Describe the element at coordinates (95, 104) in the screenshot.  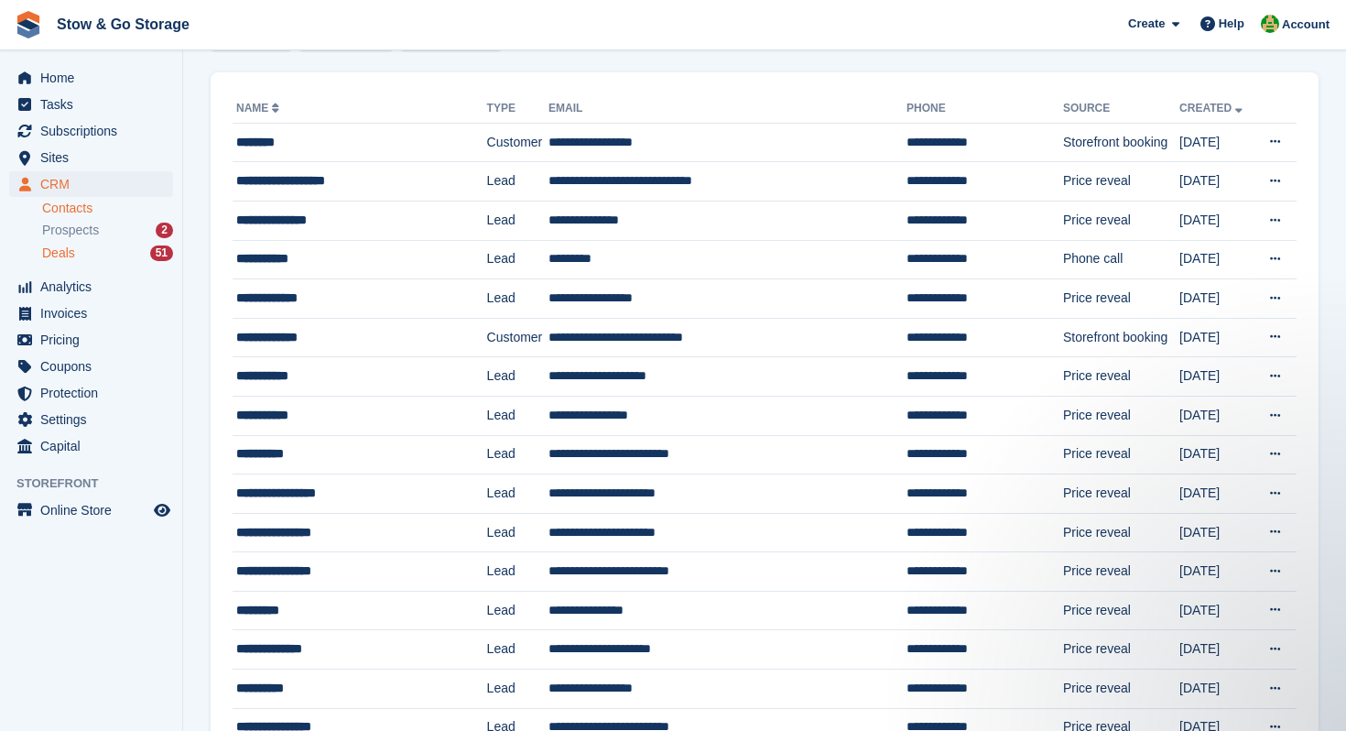
I see `span: Tasks` at that location.